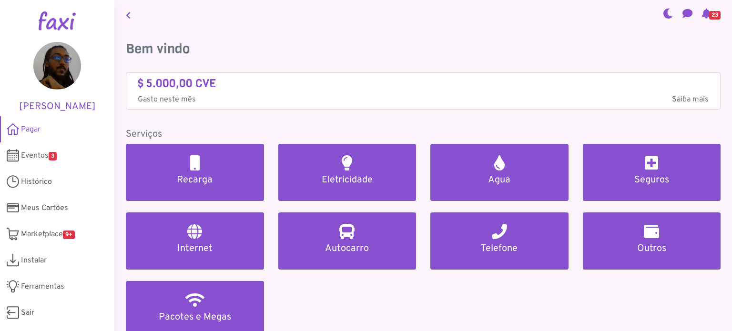 The width and height of the screenshot is (732, 331). I want to click on h3: Bem vindo, so click(423, 49).